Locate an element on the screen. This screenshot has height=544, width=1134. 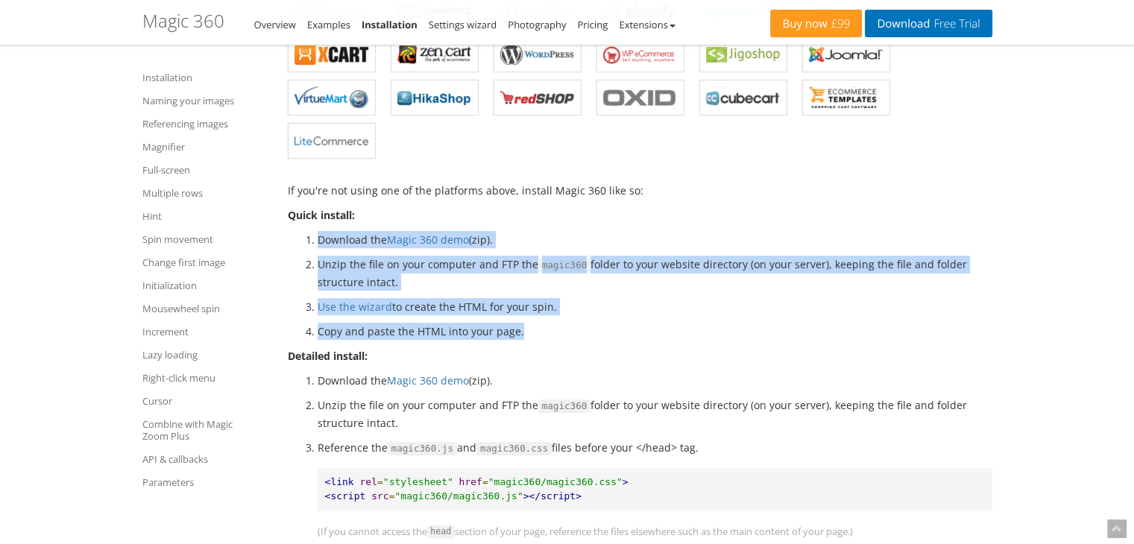
a: Overview is located at coordinates (275, 25).